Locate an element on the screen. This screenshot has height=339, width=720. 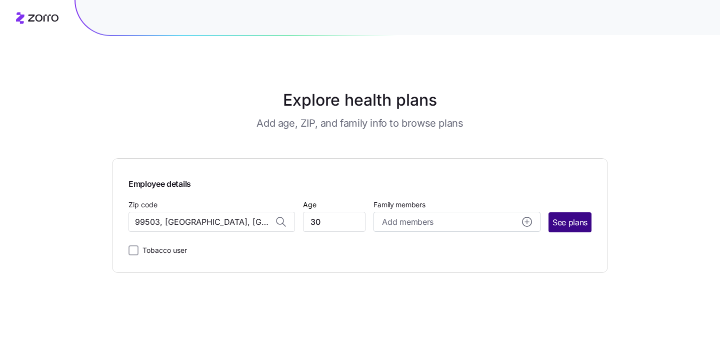
input: Age is located at coordinates (334, 222).